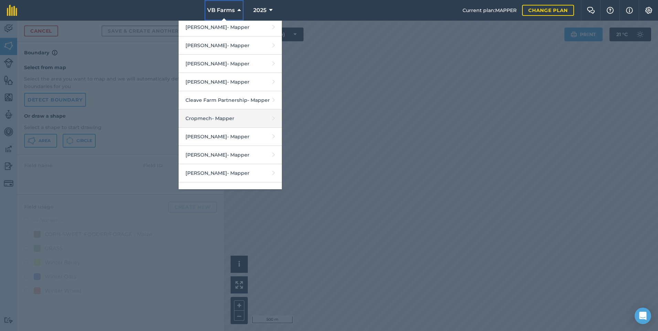 This screenshot has width=658, height=331. I want to click on div: Open Intercom Messenger, so click(643, 316).